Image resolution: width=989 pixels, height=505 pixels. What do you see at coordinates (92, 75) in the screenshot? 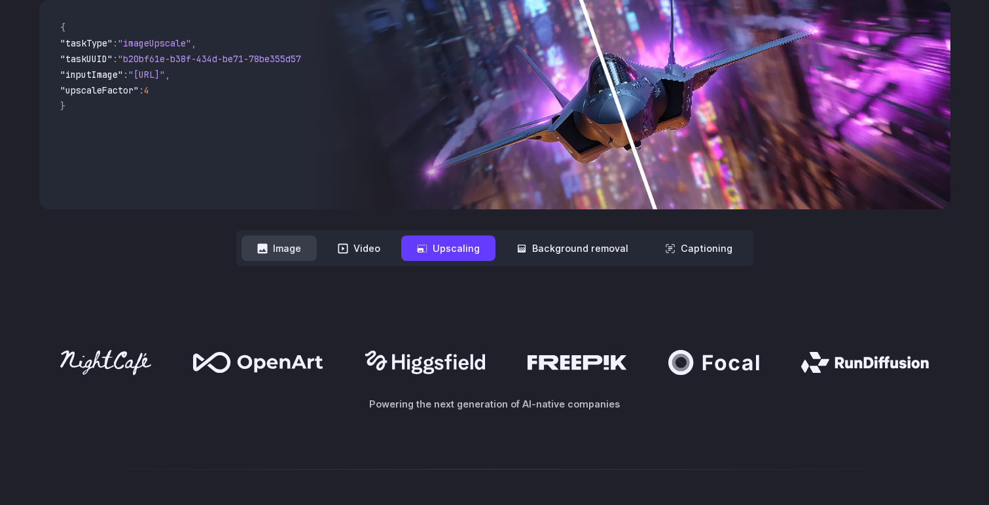
I see `span: "inputImage"` at bounding box center [92, 75].